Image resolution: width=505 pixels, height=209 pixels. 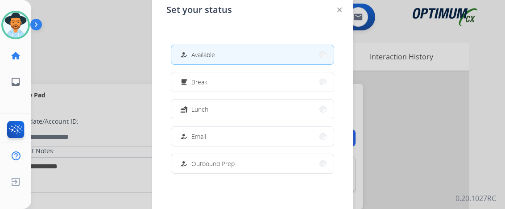 What do you see at coordinates (213, 163) in the screenshot?
I see `span: Outbound Prep` at bounding box center [213, 163].